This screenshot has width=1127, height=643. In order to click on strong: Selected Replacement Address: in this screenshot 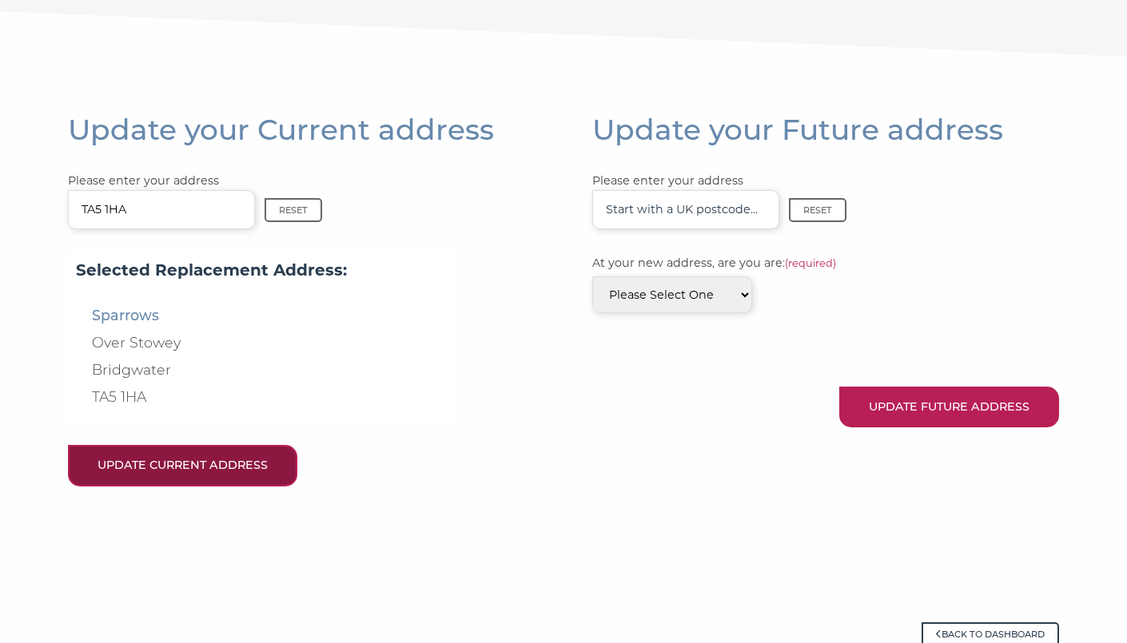, I will do `click(211, 270)`.